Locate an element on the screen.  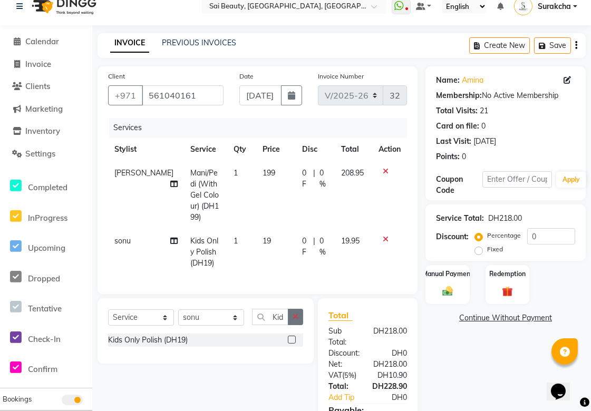
span: Bookings is located at coordinates (17, 399).